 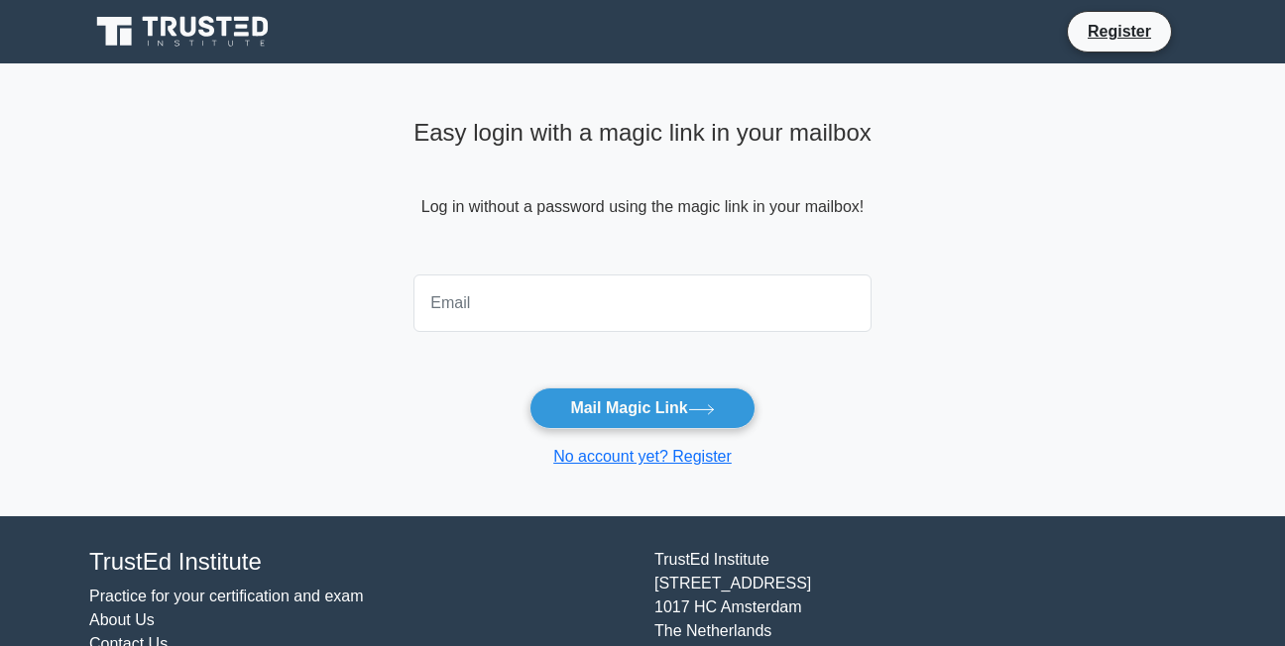 What do you see at coordinates (642, 188) in the screenshot?
I see `div: Log in without a password using the magic link in your mailbox!` at bounding box center [642, 188].